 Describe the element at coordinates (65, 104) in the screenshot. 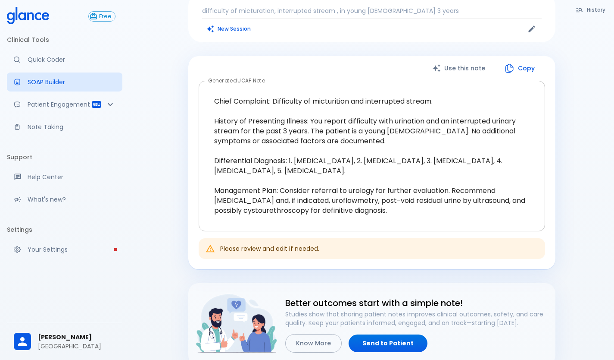

I see `div: Patient Reports & Referrals` at that location.